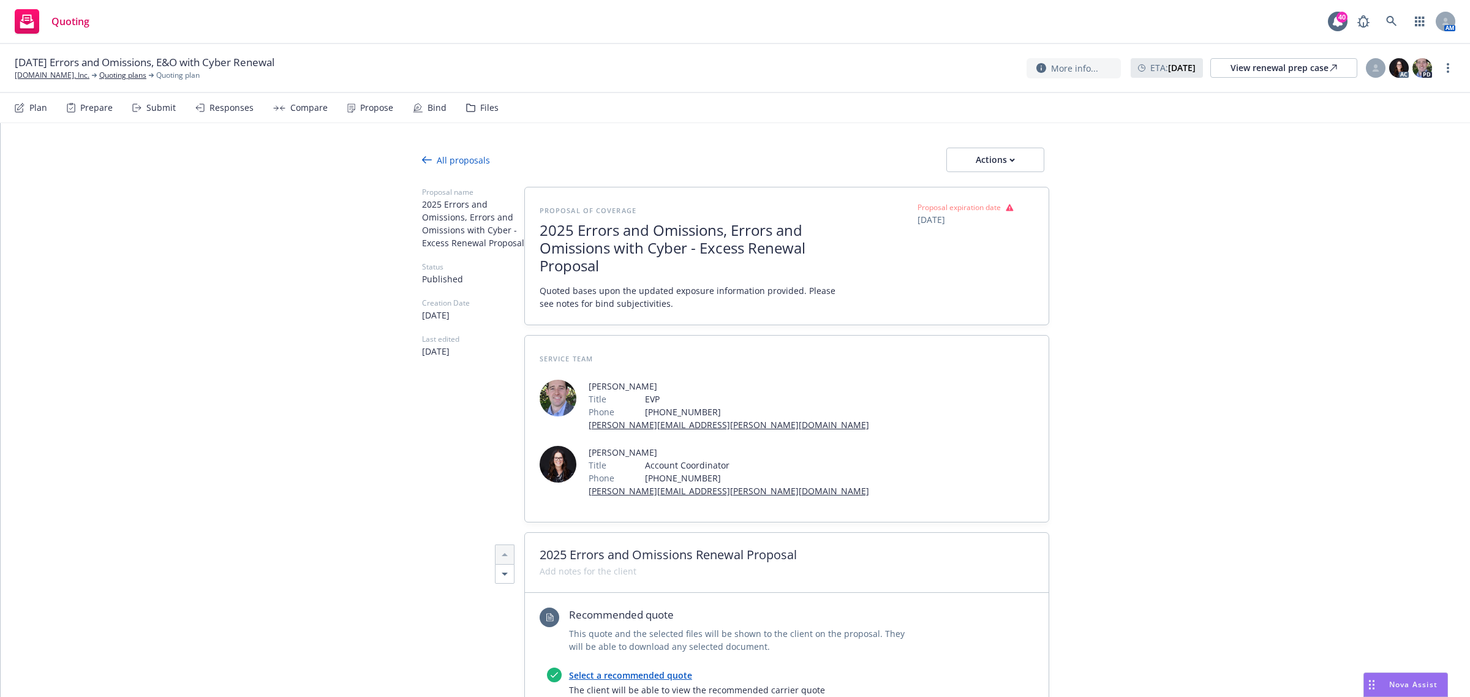 The width and height of the screenshot is (1470, 697). What do you see at coordinates (96, 108) in the screenshot?
I see `div: Prepare` at bounding box center [96, 108].